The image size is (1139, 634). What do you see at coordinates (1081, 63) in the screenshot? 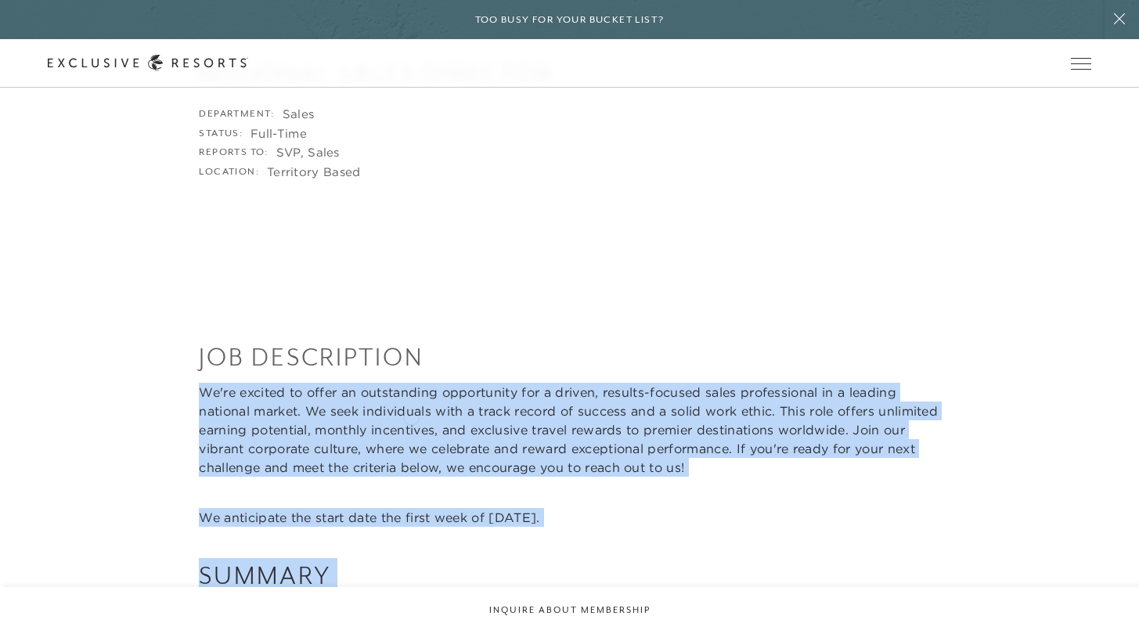
I see `button: Open navigation` at bounding box center [1081, 63].